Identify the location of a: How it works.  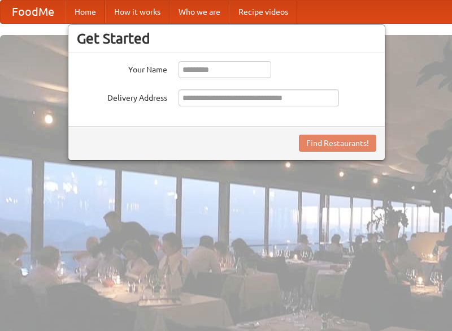
(137, 12).